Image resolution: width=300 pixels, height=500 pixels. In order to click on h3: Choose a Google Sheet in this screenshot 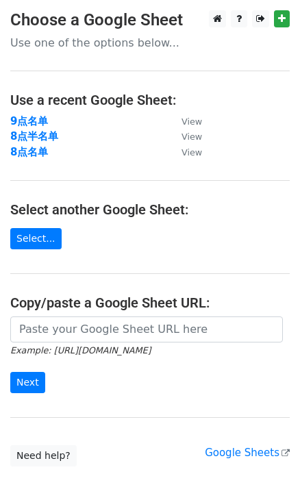, I will do `click(150, 20)`.